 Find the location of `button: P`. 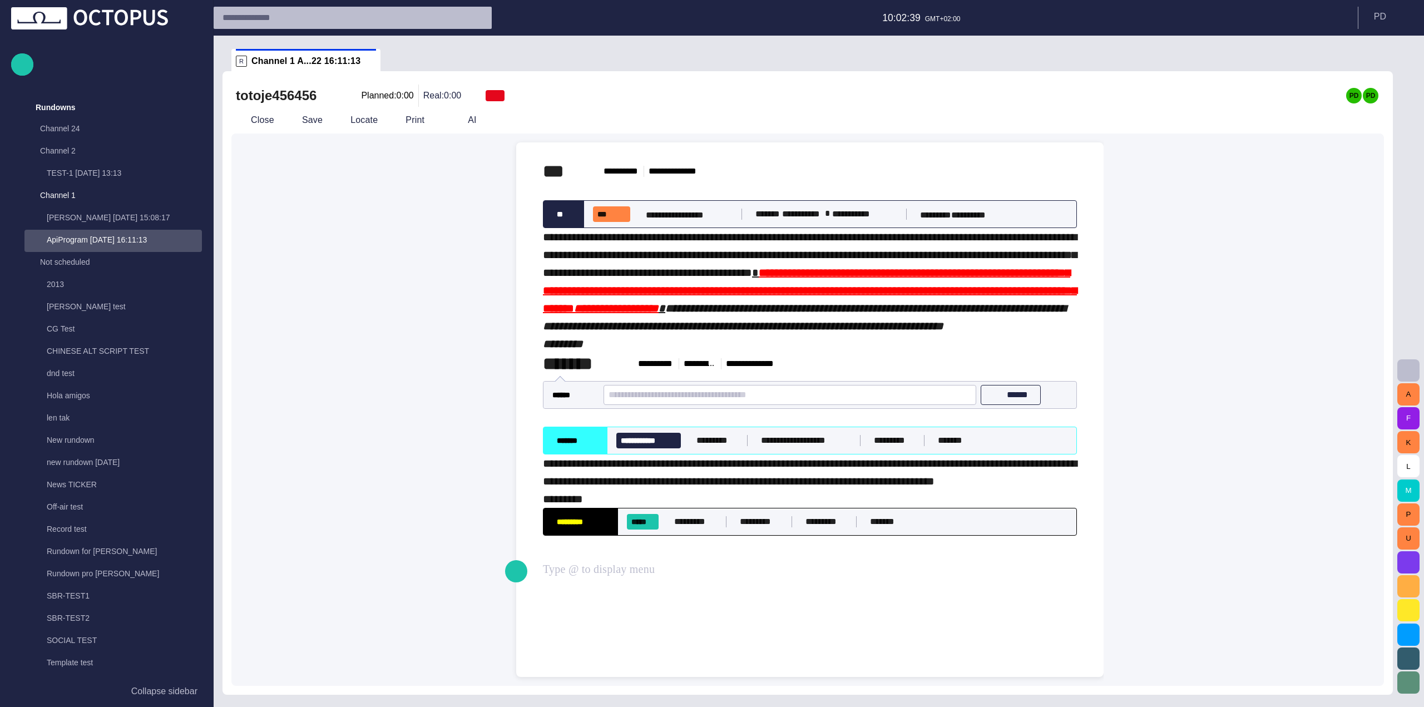

button: P is located at coordinates (1408, 514).